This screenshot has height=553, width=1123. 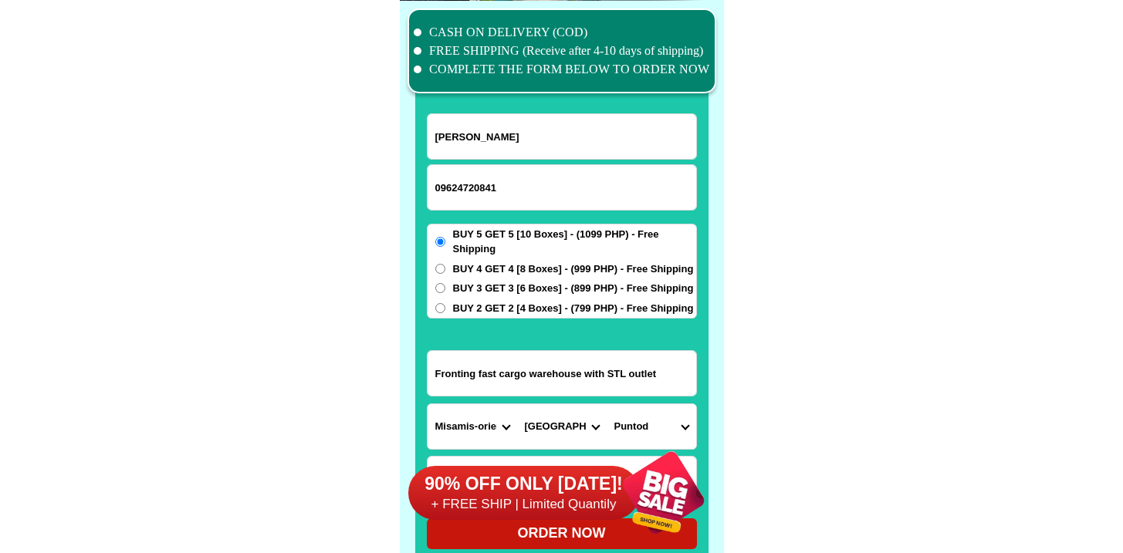 What do you see at coordinates (440, 269) in the screenshot?
I see `input: BUY 4 GET 4 [8 Boxes] - (999 PHP) - Free Shipping` at bounding box center [440, 269].